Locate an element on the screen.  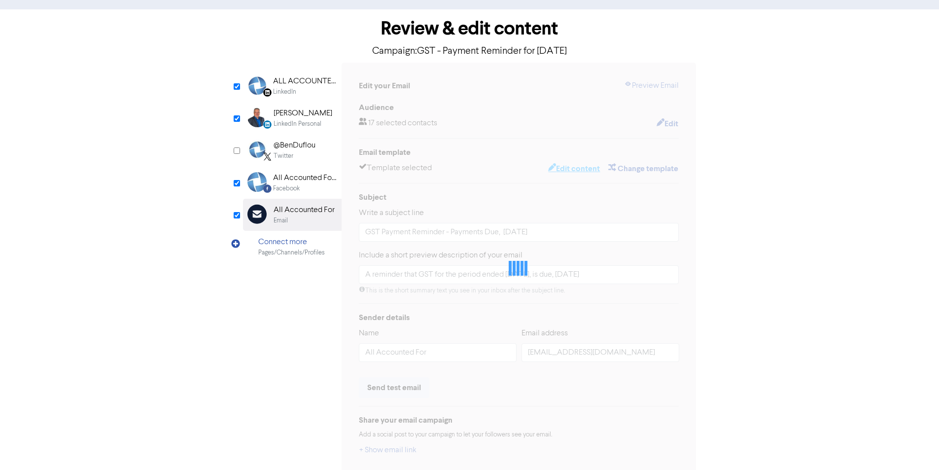
div: Facebook All Accounted For LimitedFacebook is located at coordinates (292, 182).